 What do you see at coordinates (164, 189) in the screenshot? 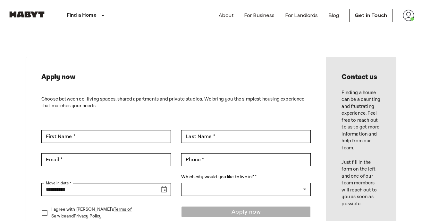
I see `button: Choose date, selected date is Sep 18, 2025` at bounding box center [164, 189].